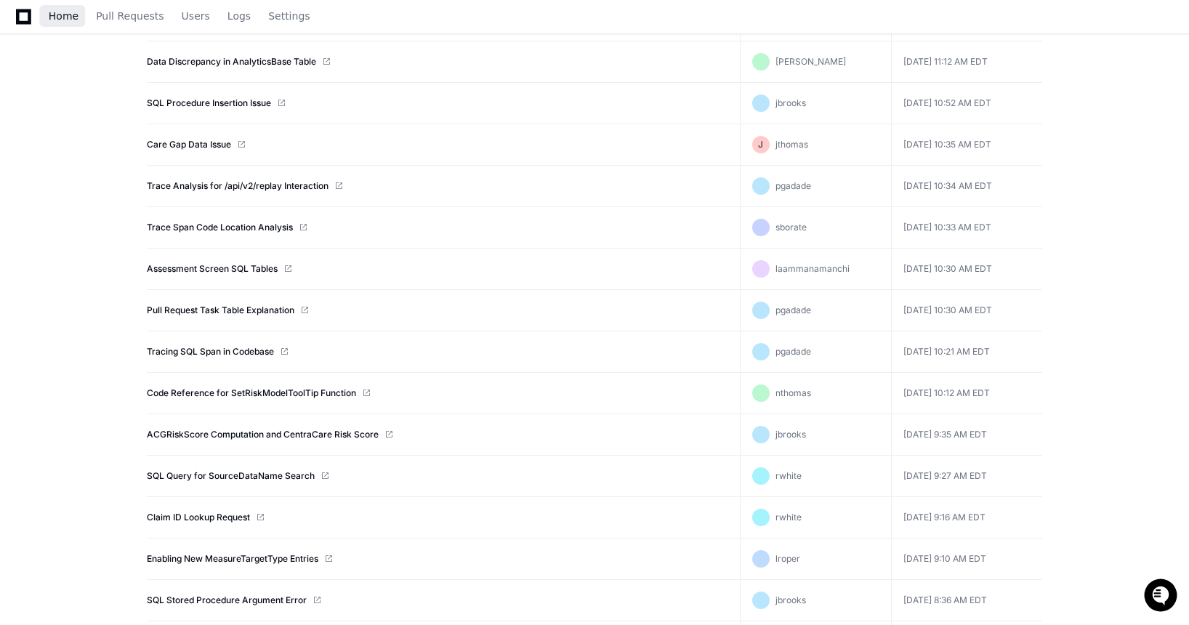  I want to click on a: Assessment Screen SQL Tables, so click(212, 269).